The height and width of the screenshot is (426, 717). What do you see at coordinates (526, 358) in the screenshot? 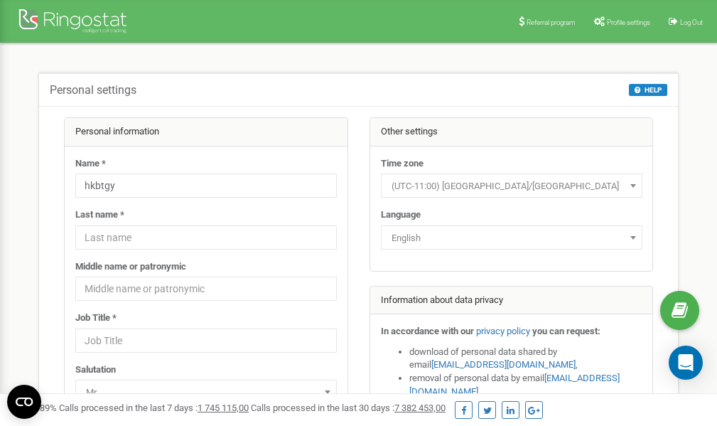
I see `li: download of personal data shared by email ,` at bounding box center [526, 358].